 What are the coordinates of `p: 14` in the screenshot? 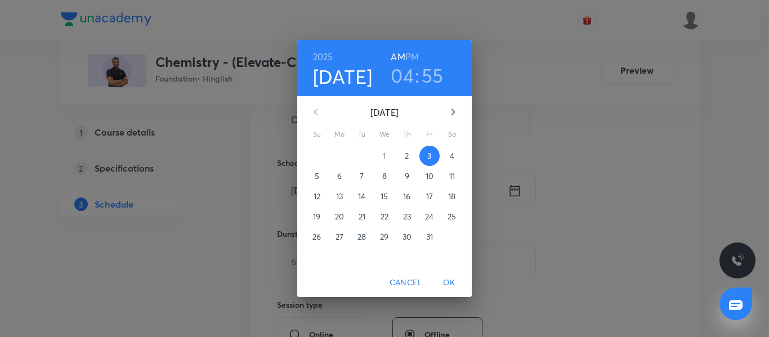 It's located at (362, 197).